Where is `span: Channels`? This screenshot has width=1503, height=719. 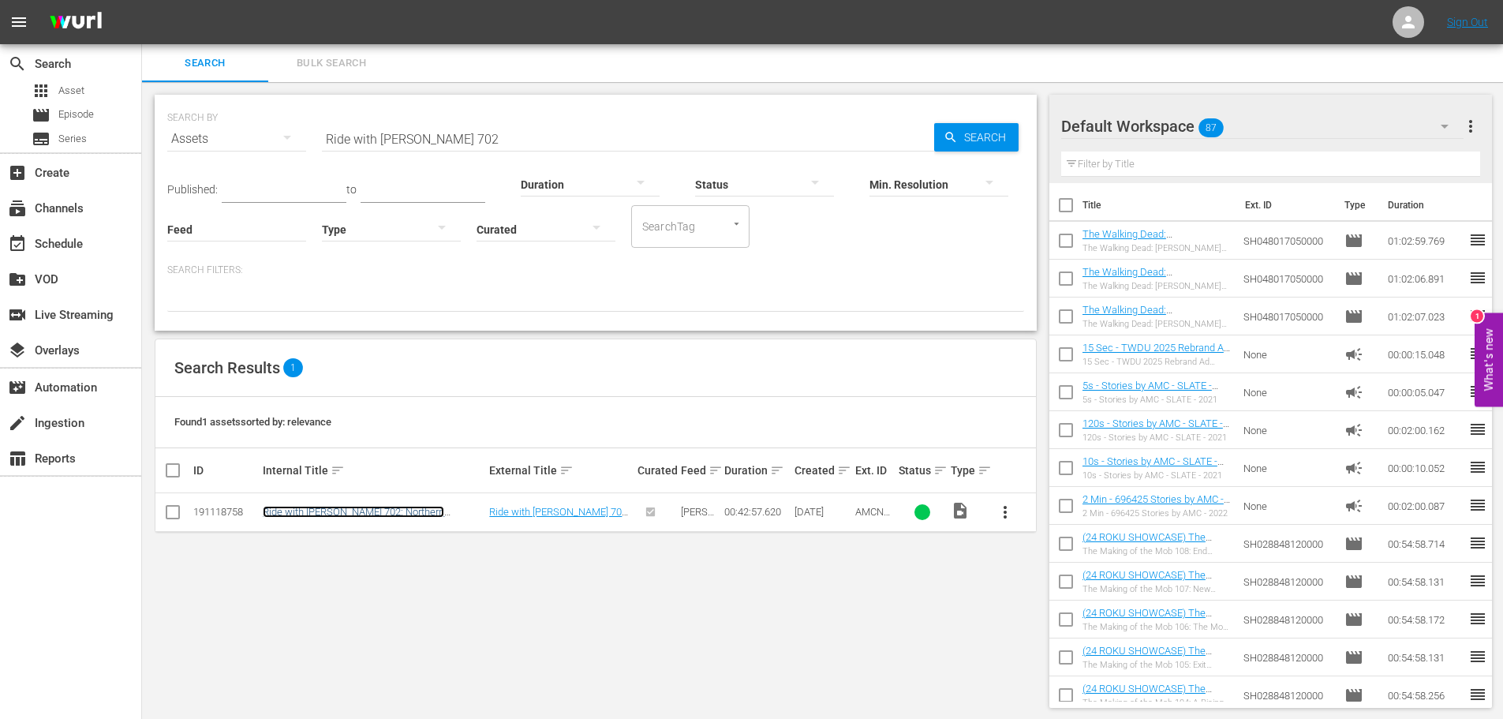
span: Channels is located at coordinates (17, 208).